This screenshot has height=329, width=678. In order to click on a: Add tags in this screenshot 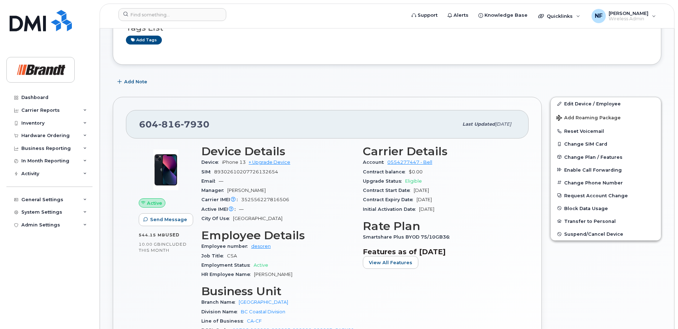, I will do `click(144, 40)`.